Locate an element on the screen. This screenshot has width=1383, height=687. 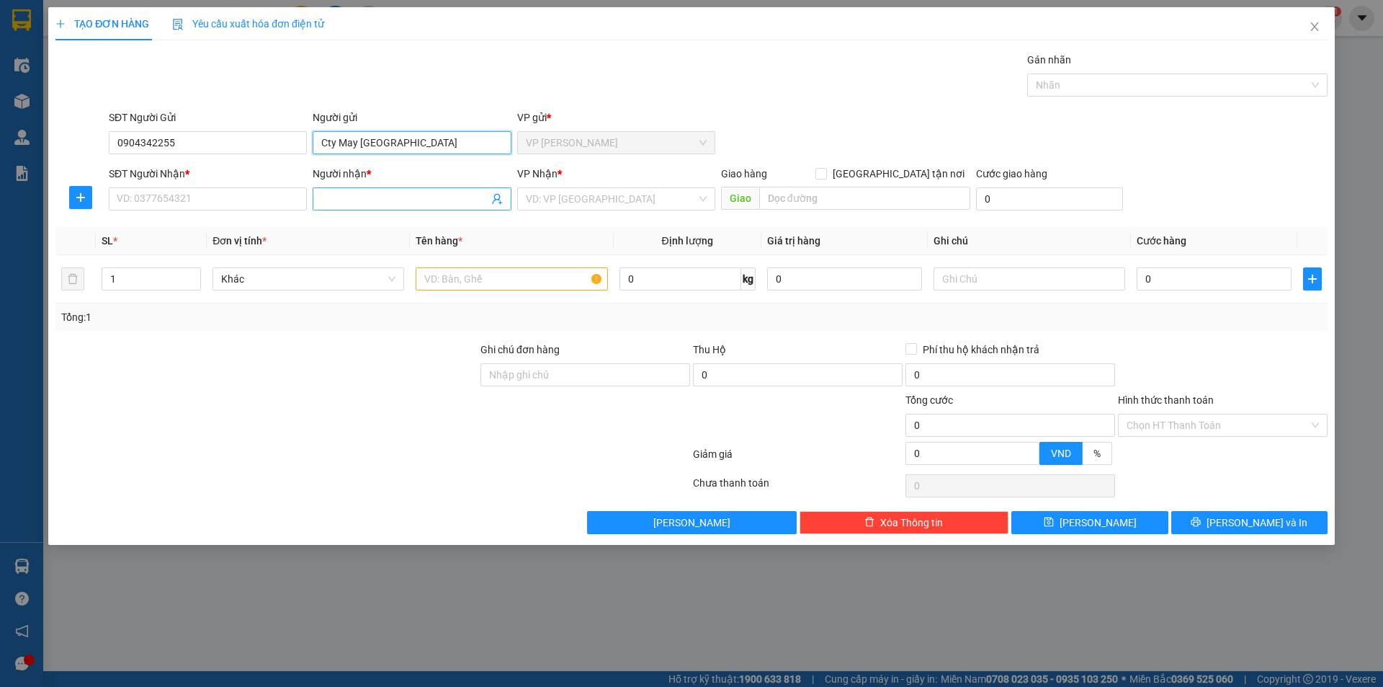
div: SĐT Người Nhận is located at coordinates (208, 174).